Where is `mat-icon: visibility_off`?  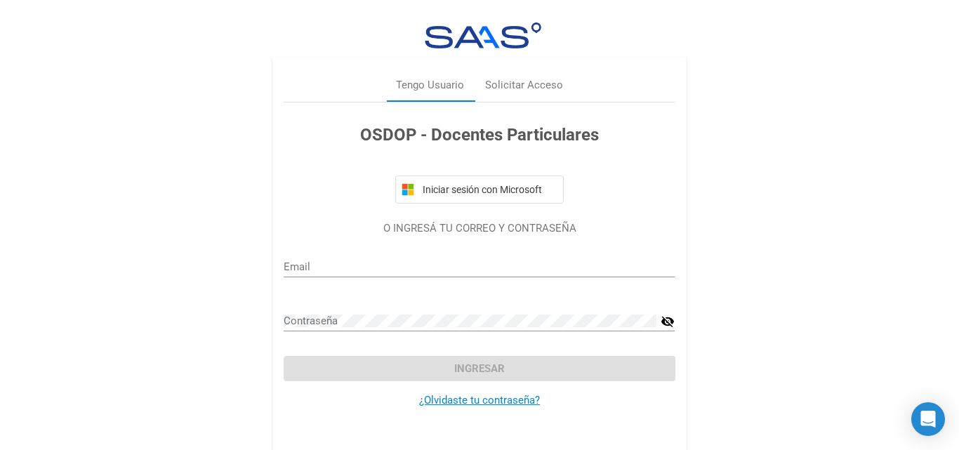
mat-icon: visibility_off is located at coordinates (668, 322).